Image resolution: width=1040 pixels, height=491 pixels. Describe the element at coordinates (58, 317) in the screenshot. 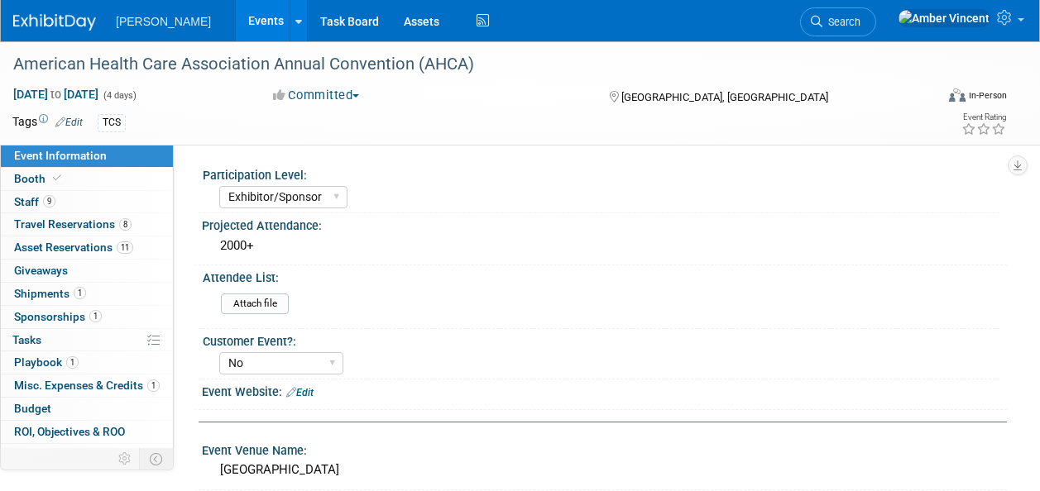

I see `span: Sponsorships` at that location.